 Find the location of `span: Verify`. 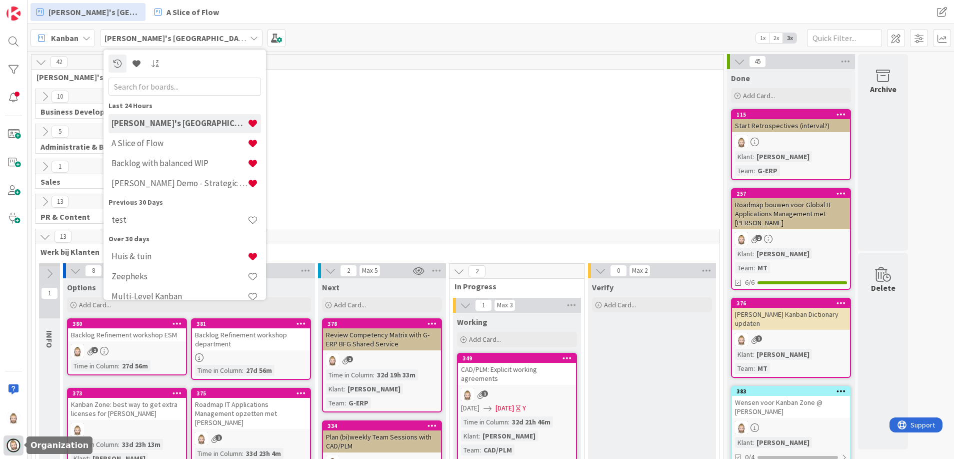

span: Verify is located at coordinates (603, 287).